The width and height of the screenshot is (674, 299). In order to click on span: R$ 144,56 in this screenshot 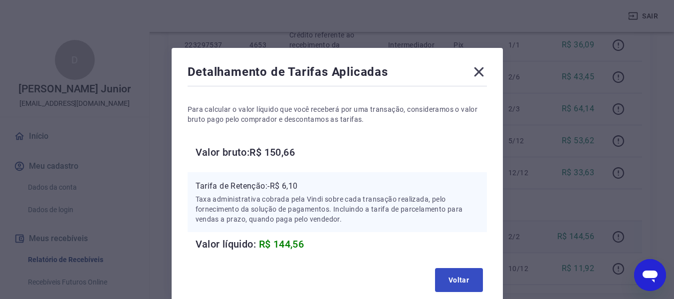, I will do `click(281, 244)`.